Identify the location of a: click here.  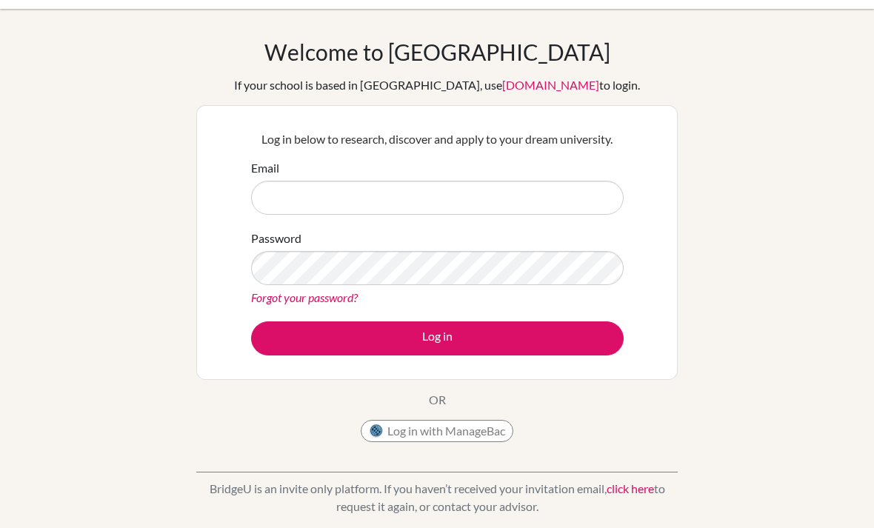
(630, 488).